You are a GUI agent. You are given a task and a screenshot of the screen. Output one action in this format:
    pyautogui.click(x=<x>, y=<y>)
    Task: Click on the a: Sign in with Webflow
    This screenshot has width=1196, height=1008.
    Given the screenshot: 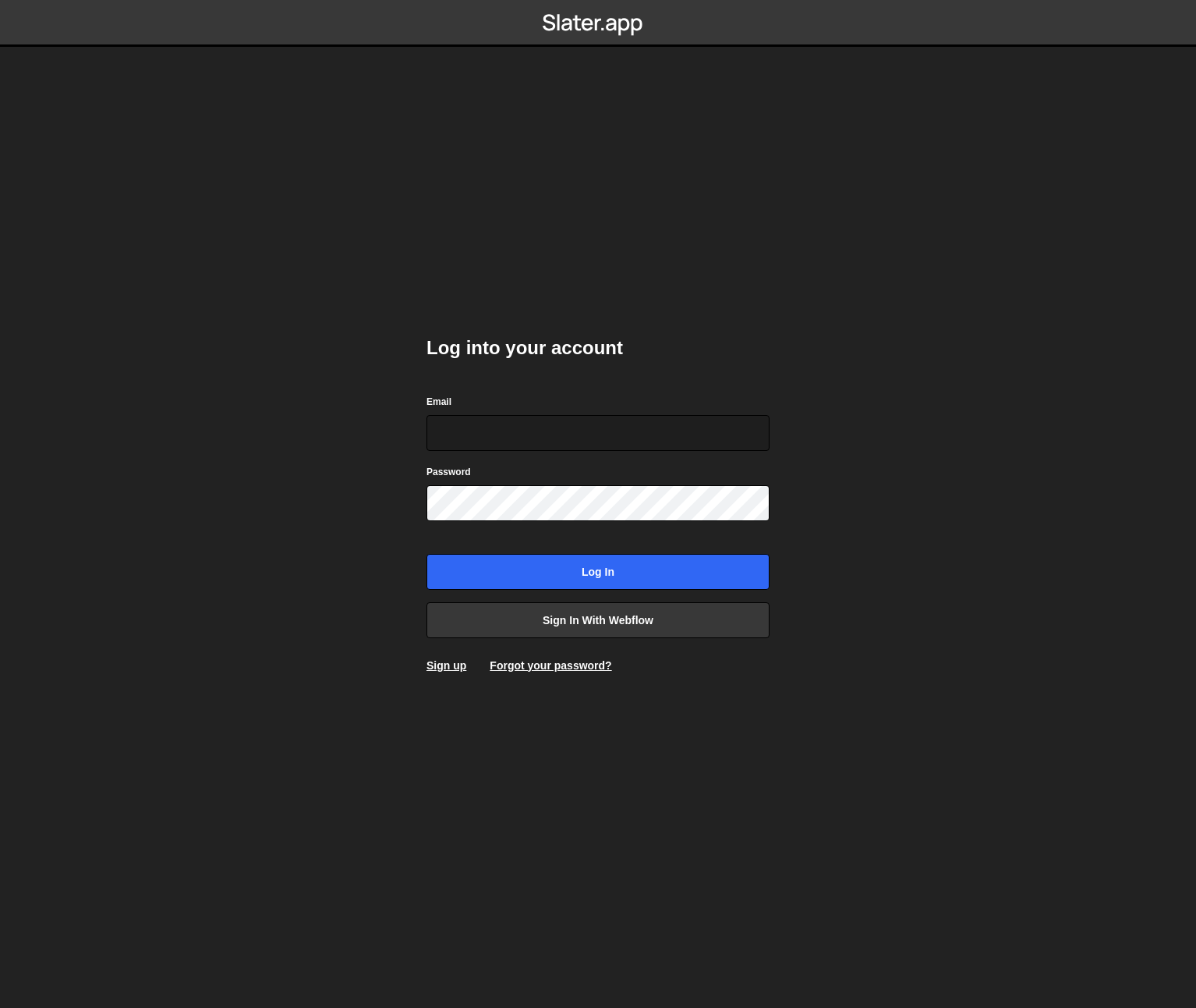 What is the action you would take?
    pyautogui.click(x=598, y=620)
    